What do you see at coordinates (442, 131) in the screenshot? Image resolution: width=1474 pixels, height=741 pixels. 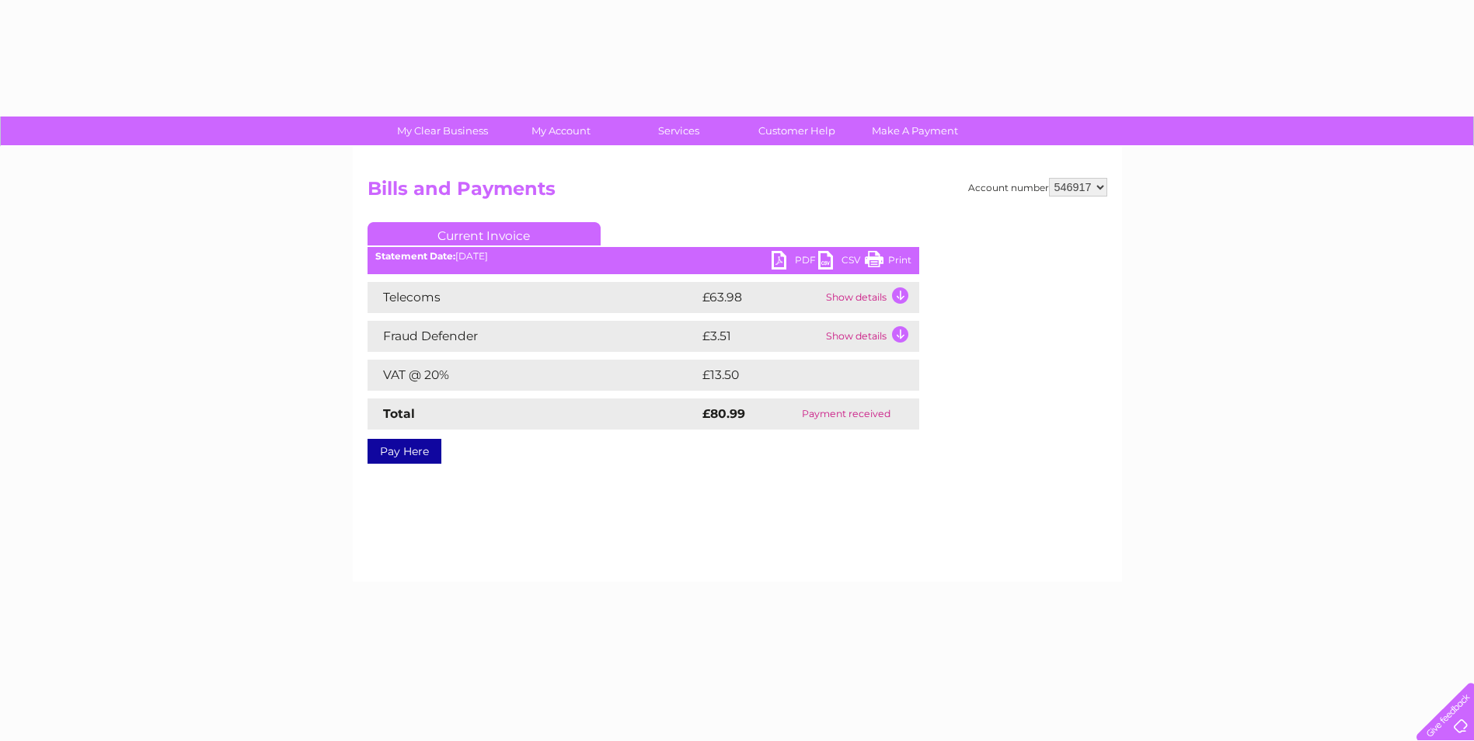 I see `a: My Clear Business` at bounding box center [442, 131].